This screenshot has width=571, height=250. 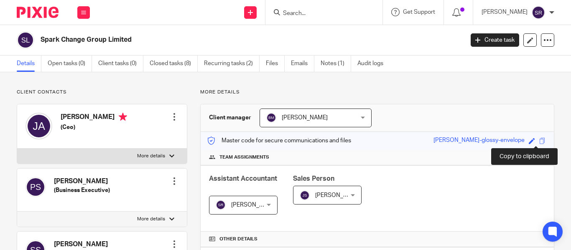 What do you see at coordinates (419, 12) in the screenshot?
I see `span: Get Support` at bounding box center [419, 12].